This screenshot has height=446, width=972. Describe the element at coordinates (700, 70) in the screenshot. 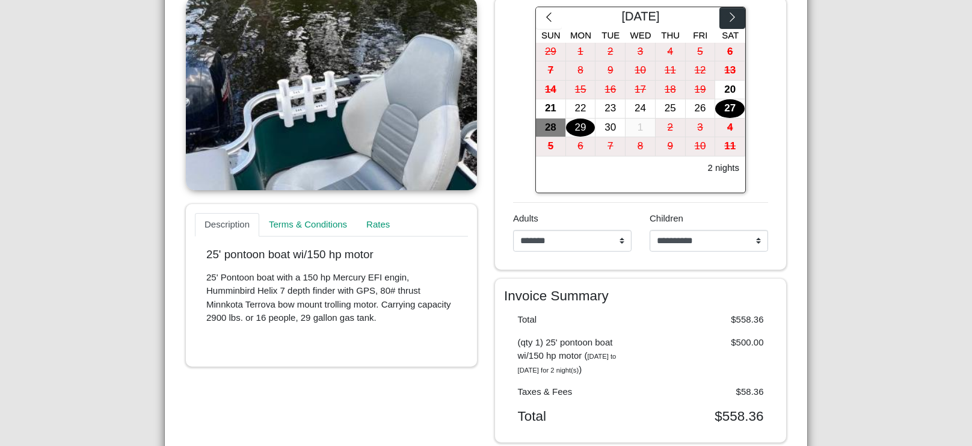

I see `div: 12` at that location.